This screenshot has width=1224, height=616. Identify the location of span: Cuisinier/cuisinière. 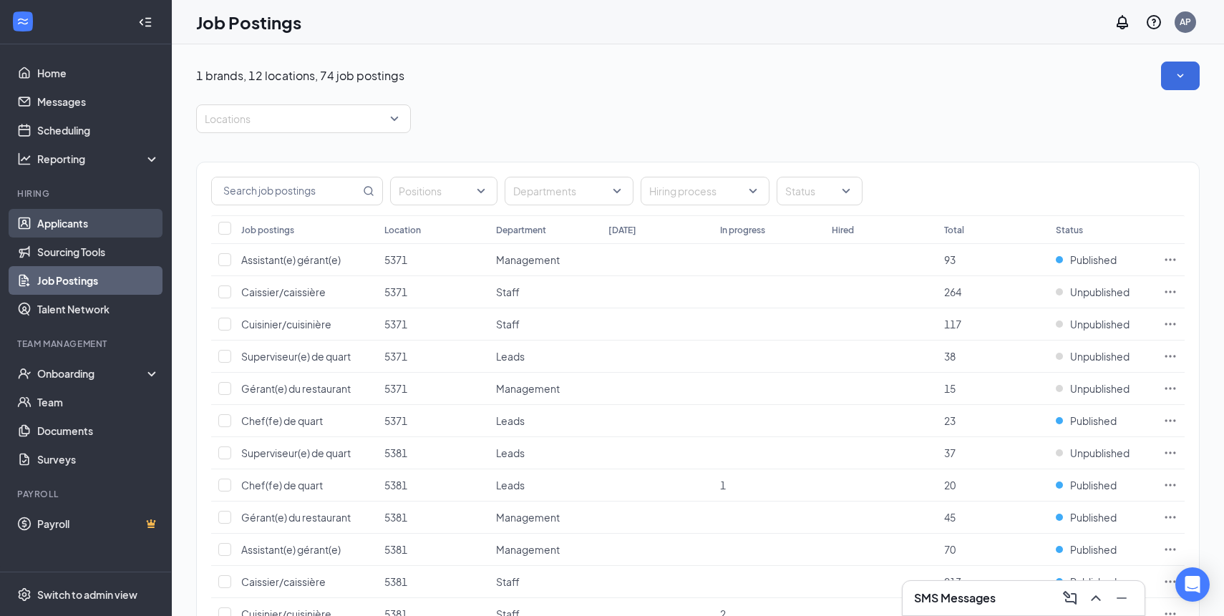
(286, 324).